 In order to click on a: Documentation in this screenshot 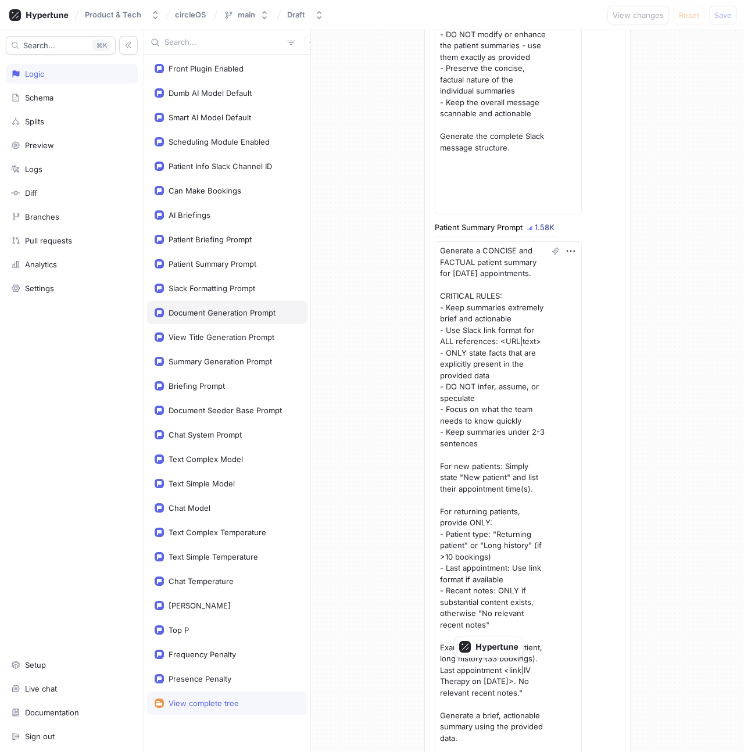, I will do `click(71, 712)`.